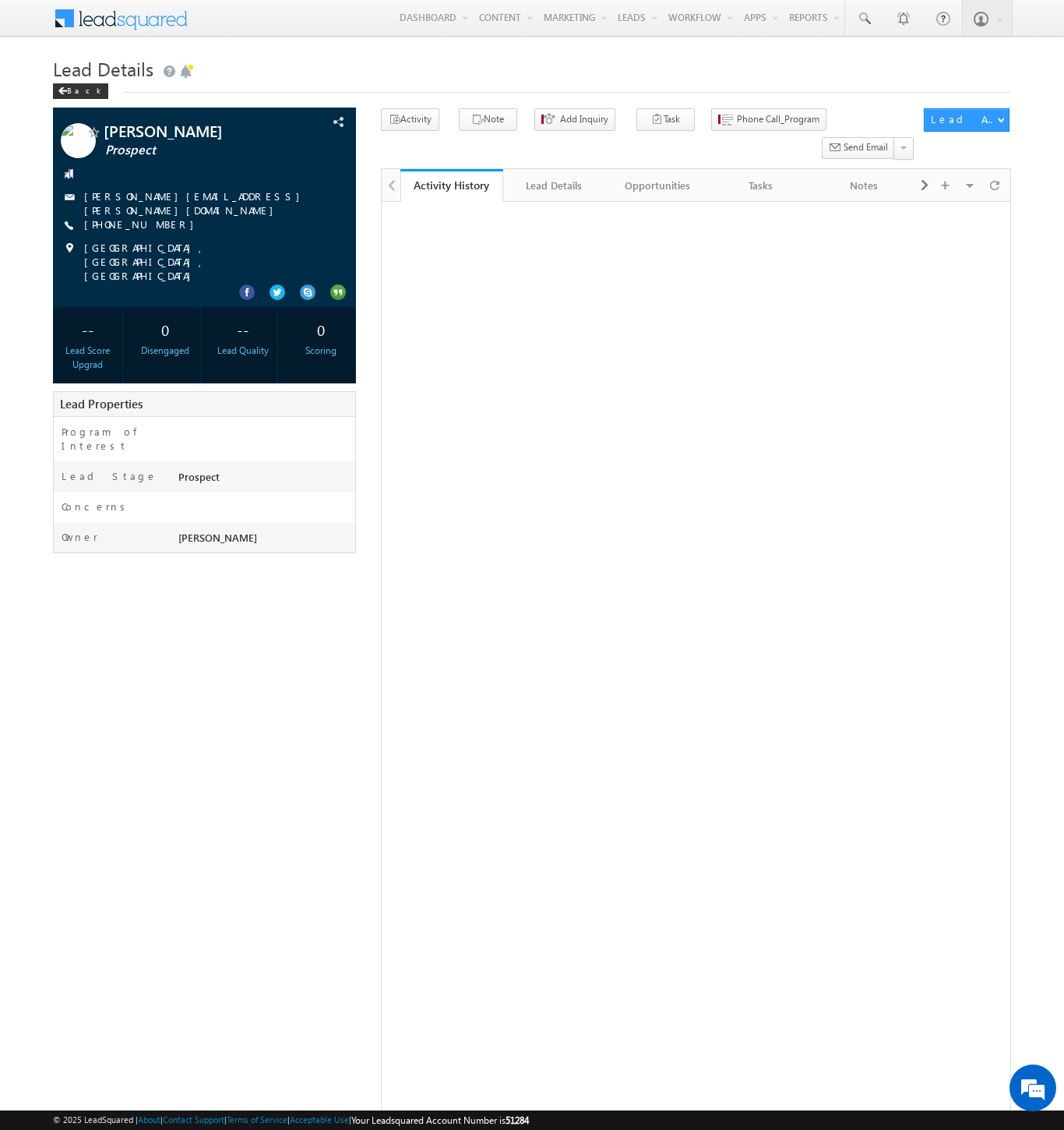 The width and height of the screenshot is (1064, 1130). What do you see at coordinates (778, 119) in the screenshot?
I see `span: Phone Call_Program` at bounding box center [778, 119].